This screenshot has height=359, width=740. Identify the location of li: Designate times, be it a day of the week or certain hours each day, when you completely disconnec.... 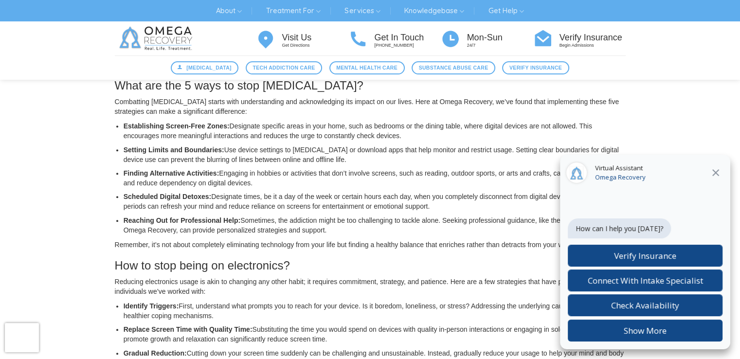
(375, 201).